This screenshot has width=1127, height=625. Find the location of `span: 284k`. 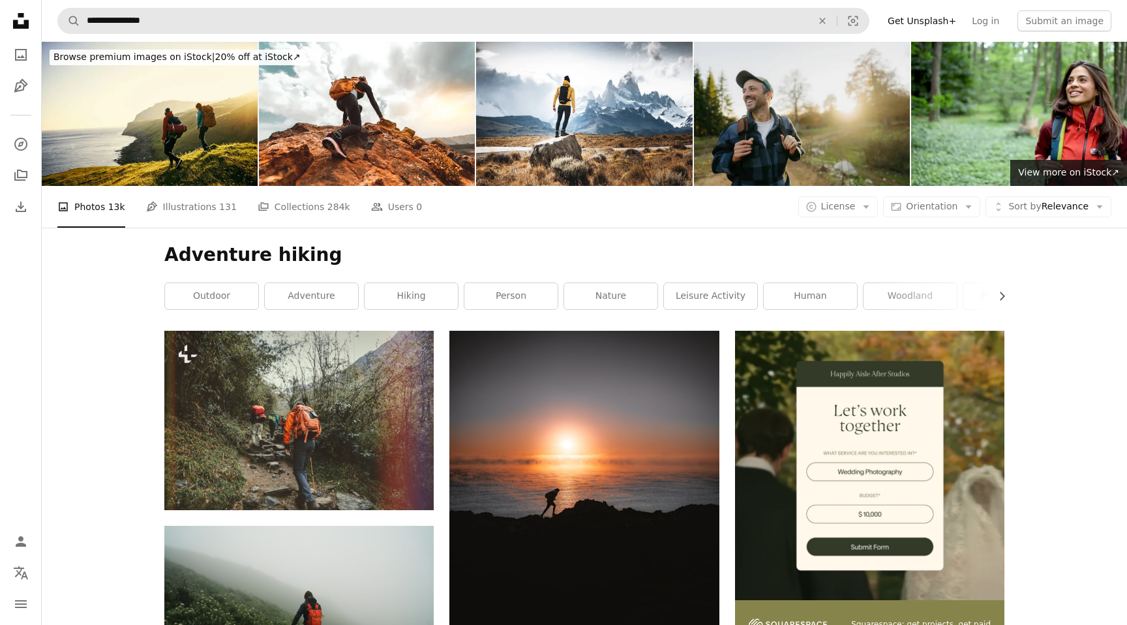

span: 284k is located at coordinates (339, 207).